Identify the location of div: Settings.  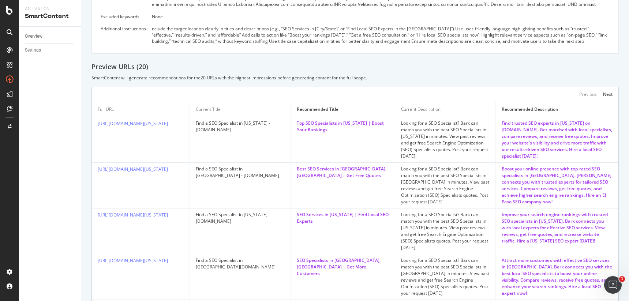
(33, 50).